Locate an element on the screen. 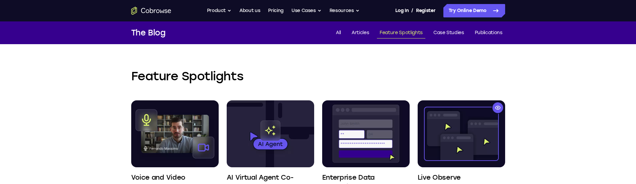 This screenshot has height=184, width=636. a: Log In is located at coordinates (402, 11).